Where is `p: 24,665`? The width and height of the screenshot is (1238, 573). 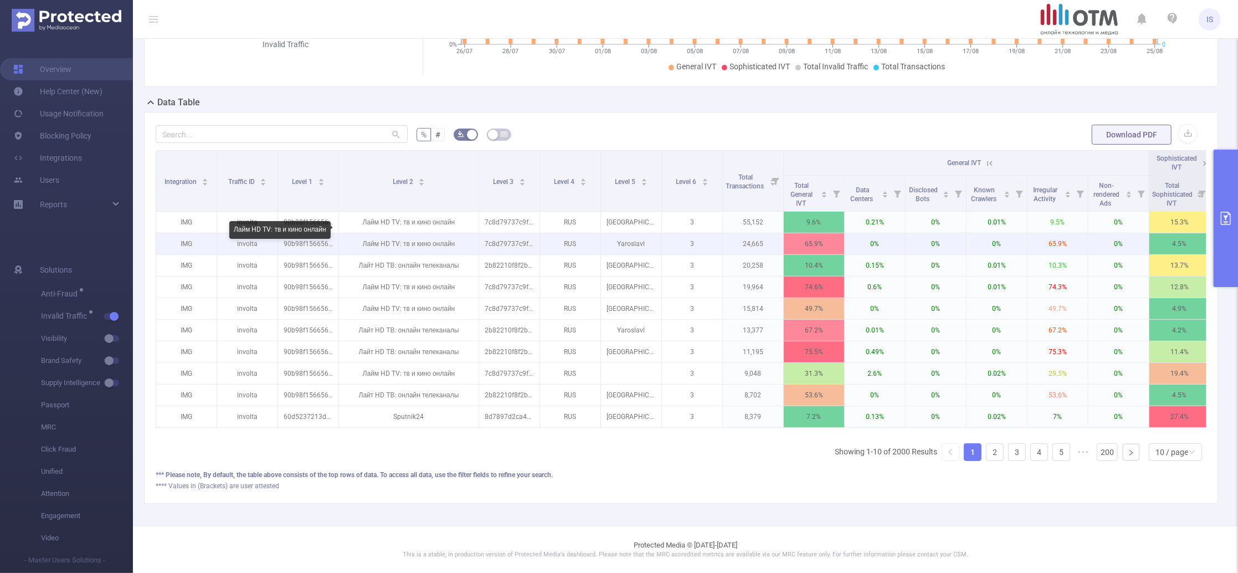
p: 24,665 is located at coordinates (753, 244).